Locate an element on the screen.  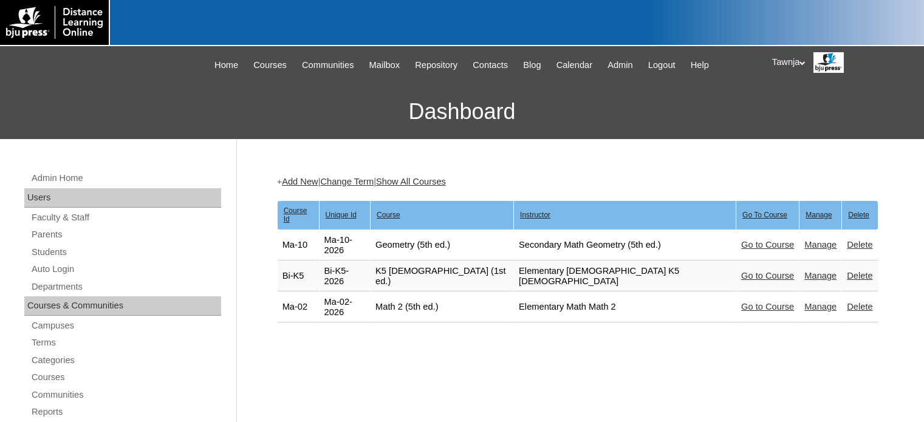
u: Course is located at coordinates (388, 215).